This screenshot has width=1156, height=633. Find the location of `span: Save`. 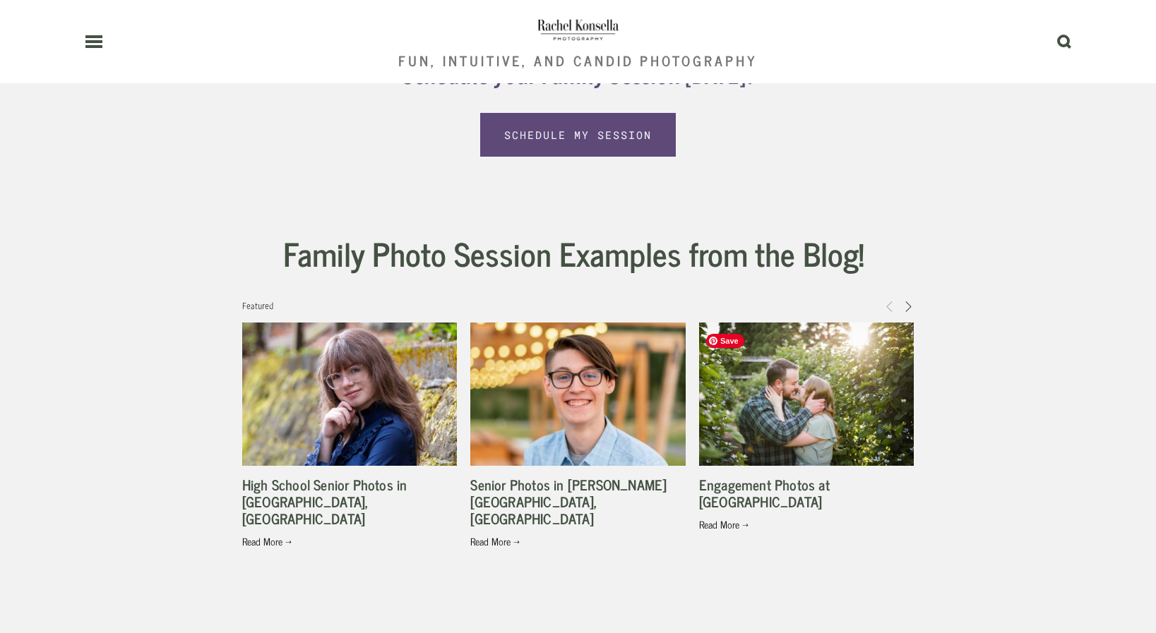

span: Save is located at coordinates (725, 341).